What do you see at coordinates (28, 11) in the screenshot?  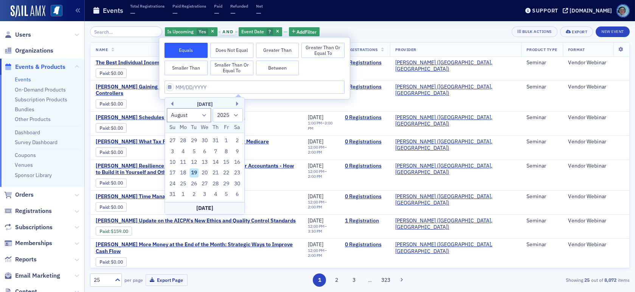 I see `a: SailAMX` at bounding box center [28, 11].